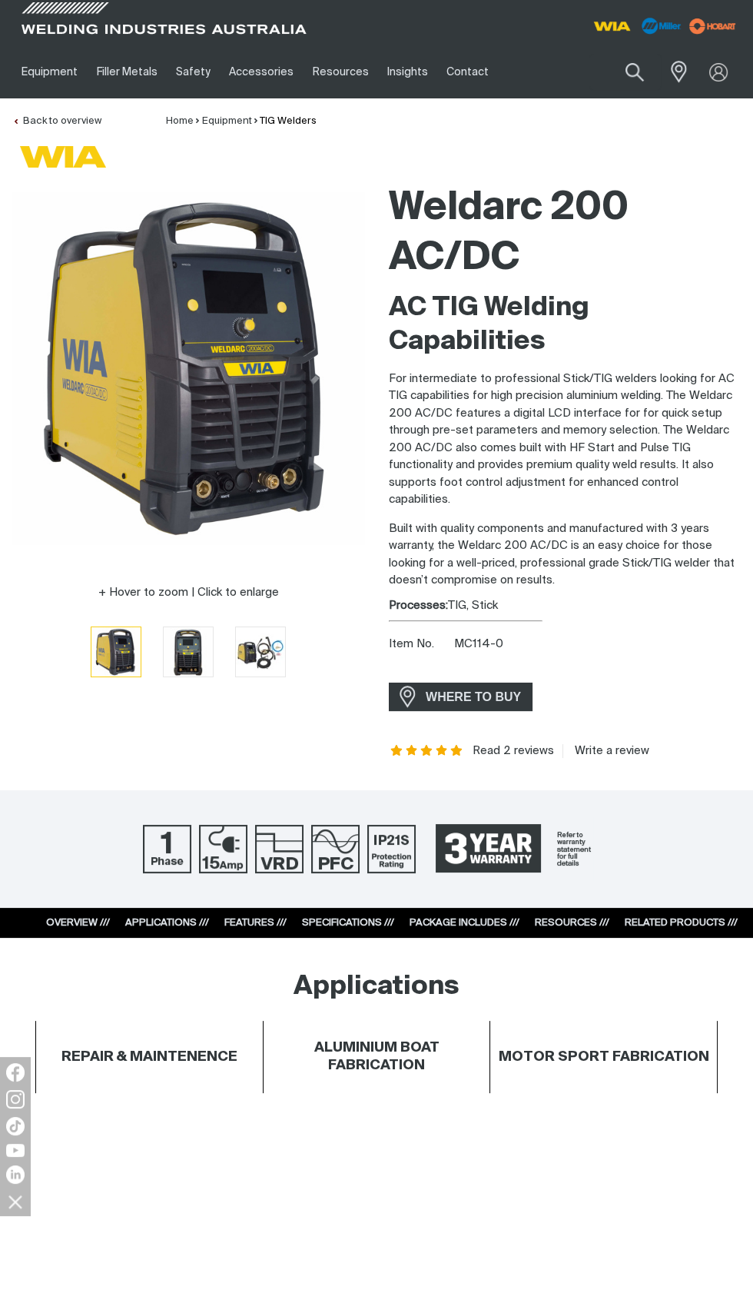 The width and height of the screenshot is (753, 1293). Describe the element at coordinates (149, 1057) in the screenshot. I see `h4: REPAIR & MAINTENENCE` at that location.